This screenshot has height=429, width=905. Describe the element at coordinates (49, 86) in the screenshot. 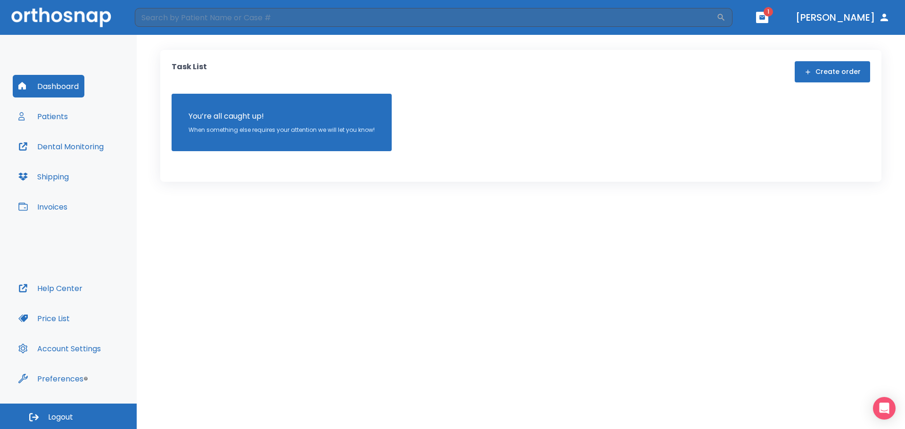

I see `button: Dashboard` at that location.